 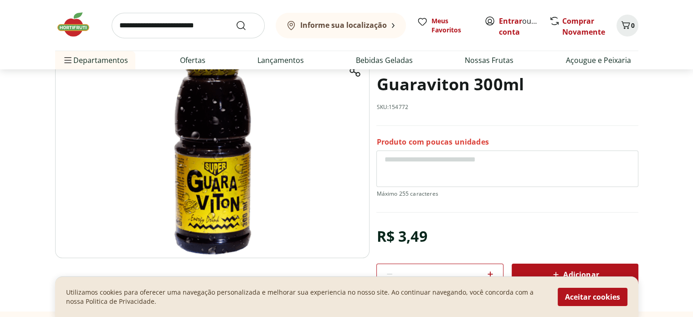 I want to click on div: R$ 3,49, so click(x=401, y=236).